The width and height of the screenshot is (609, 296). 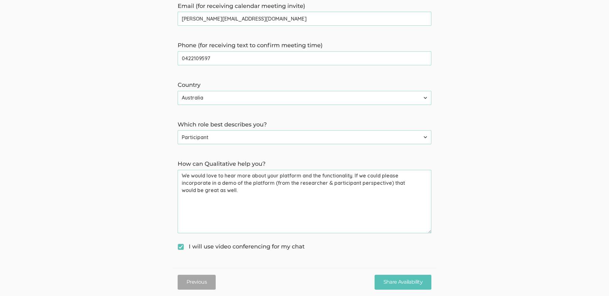 What do you see at coordinates (304, 164) in the screenshot?
I see `label: How can Qualitative help you?` at bounding box center [304, 164].